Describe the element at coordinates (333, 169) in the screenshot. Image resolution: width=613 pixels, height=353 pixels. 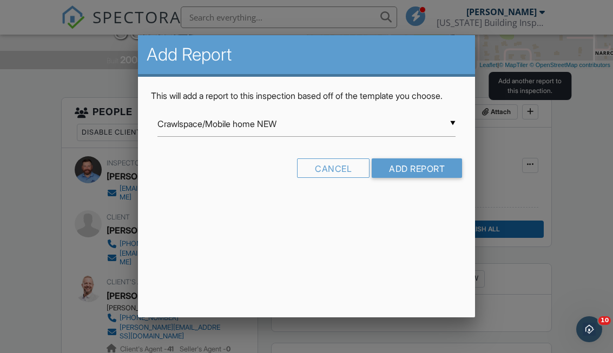
I see `div: Cancel` at that location.